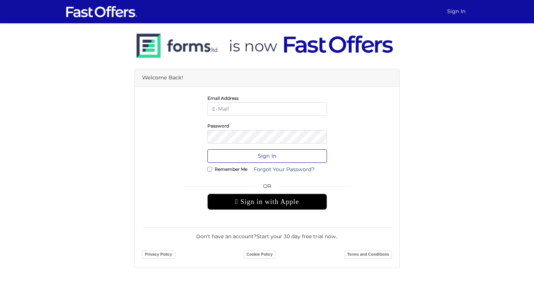 The width and height of the screenshot is (534, 303). I want to click on div: Don't have an account? ., so click(267, 233).